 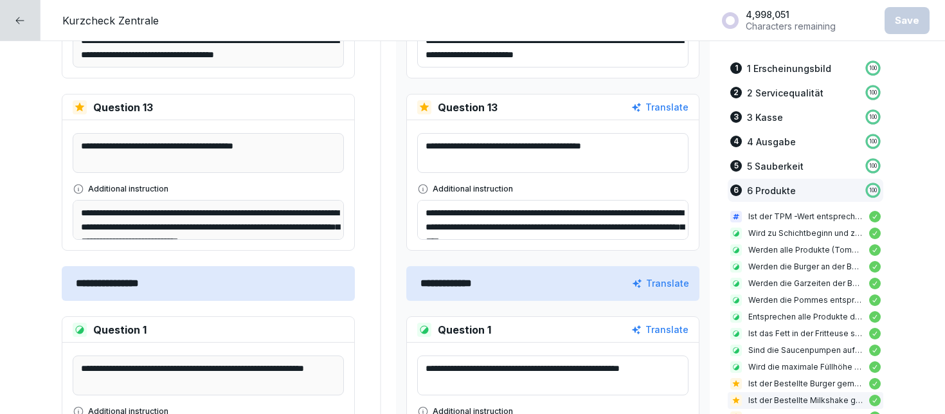 What do you see at coordinates (736, 166) in the screenshot?
I see `div: 5` at bounding box center [736, 166].